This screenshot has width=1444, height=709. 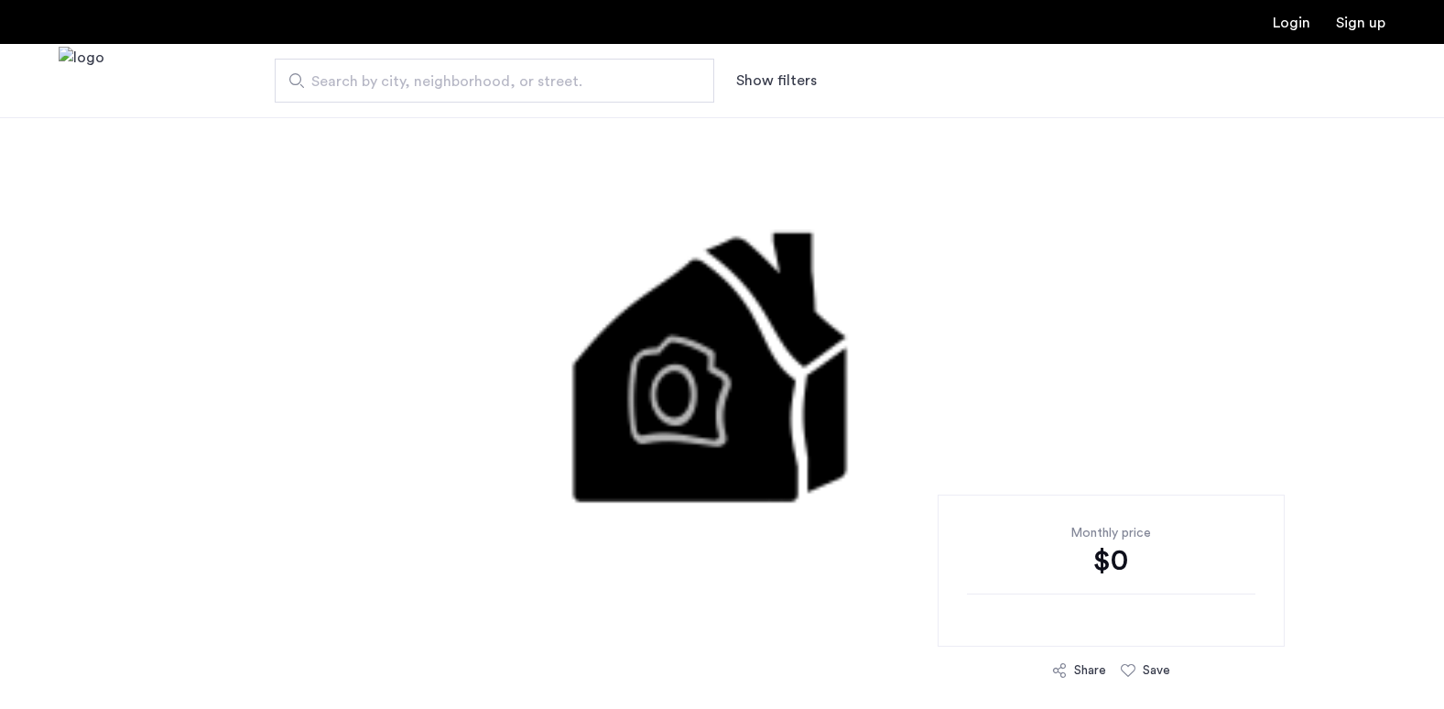 I want to click on div: $0, so click(x=1110, y=560).